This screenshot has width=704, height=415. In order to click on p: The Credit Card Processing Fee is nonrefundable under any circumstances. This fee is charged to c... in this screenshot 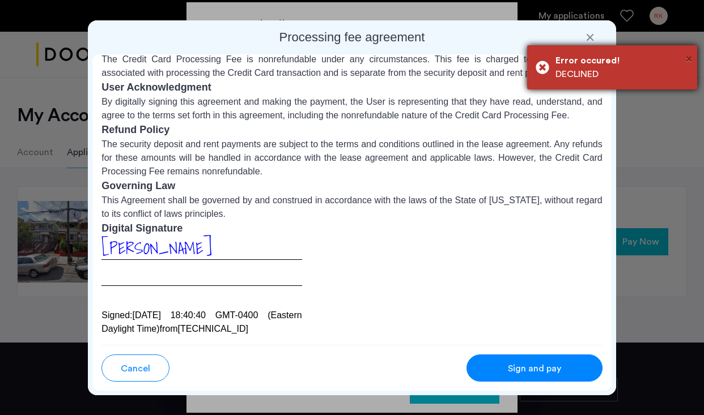, I will do `click(352, 66)`.